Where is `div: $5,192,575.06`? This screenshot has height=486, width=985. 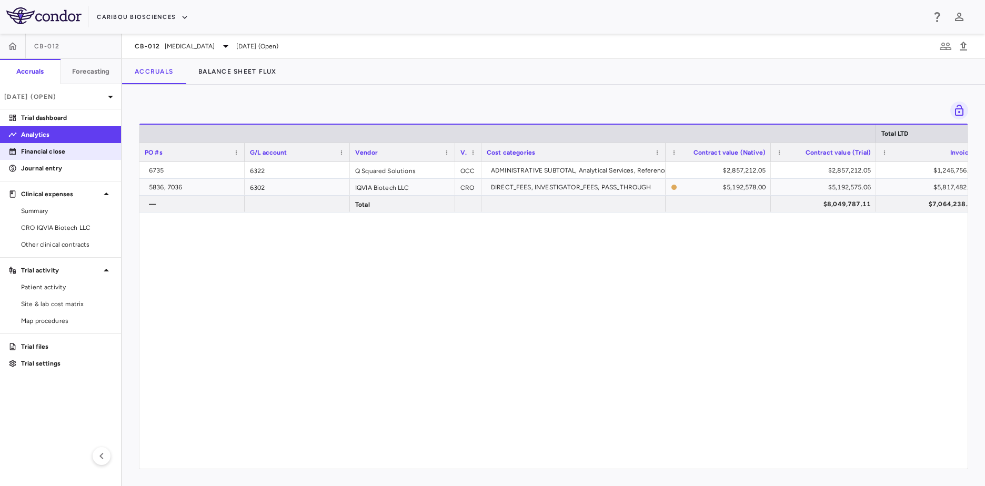
div: $5,192,575.06 is located at coordinates (825, 187).